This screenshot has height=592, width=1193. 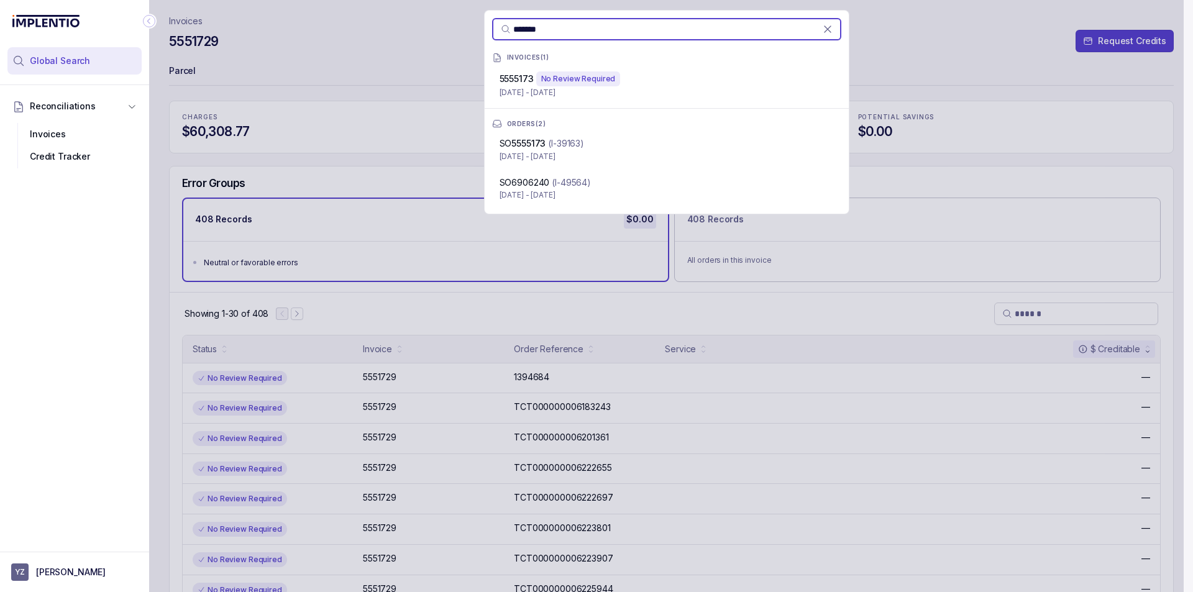 I want to click on span: SO6906240, so click(x=525, y=182).